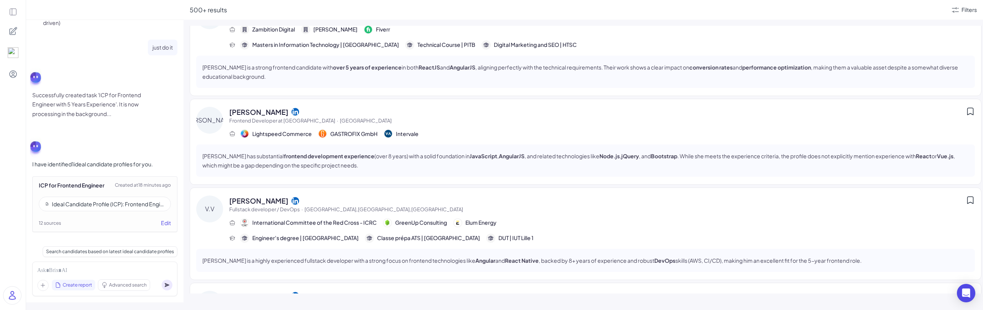 The height and width of the screenshot is (310, 983). I want to click on span: International Committee of the Red Cross - ICRC, so click(315, 222).